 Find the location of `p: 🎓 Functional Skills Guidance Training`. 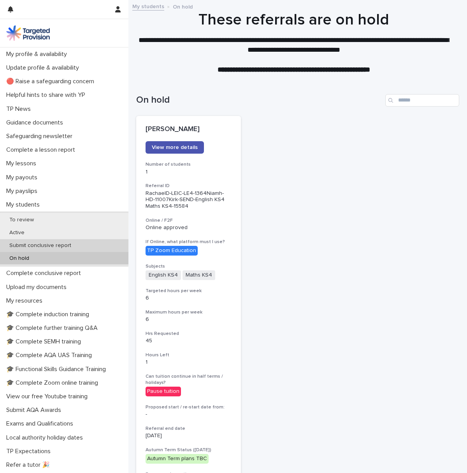

p: 🎓 Functional Skills Guidance Training is located at coordinates (58, 369).